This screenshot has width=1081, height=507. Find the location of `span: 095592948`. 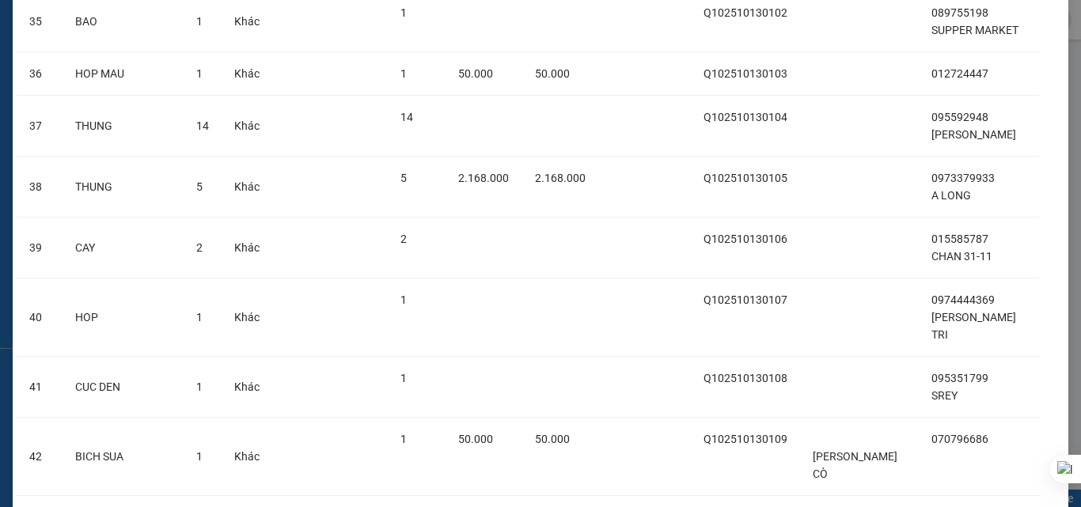

span: 095592948 is located at coordinates (960, 117).